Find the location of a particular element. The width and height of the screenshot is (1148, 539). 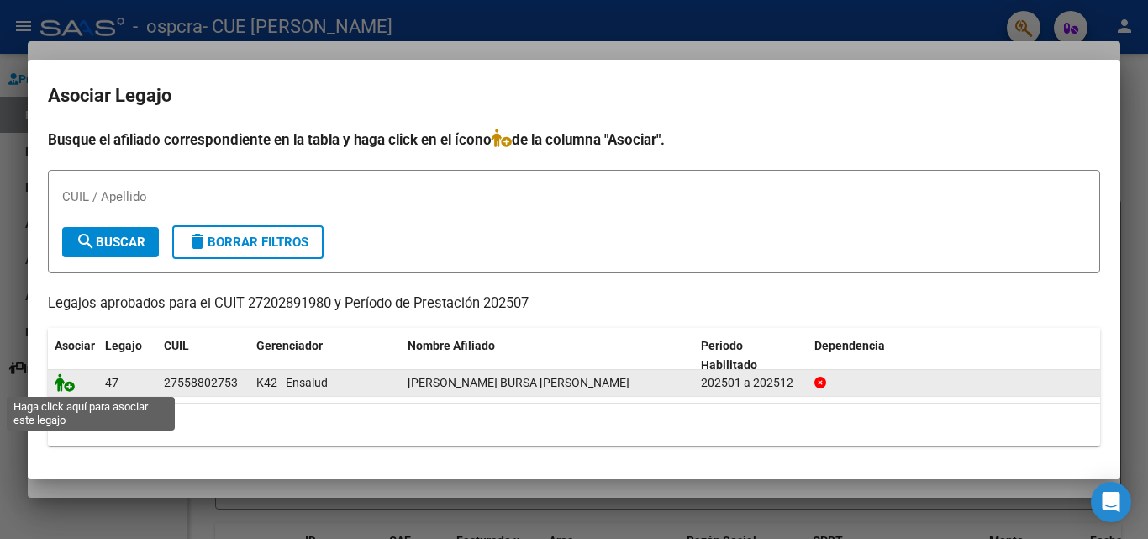

span: Nombre Afiliado is located at coordinates (451, 346).